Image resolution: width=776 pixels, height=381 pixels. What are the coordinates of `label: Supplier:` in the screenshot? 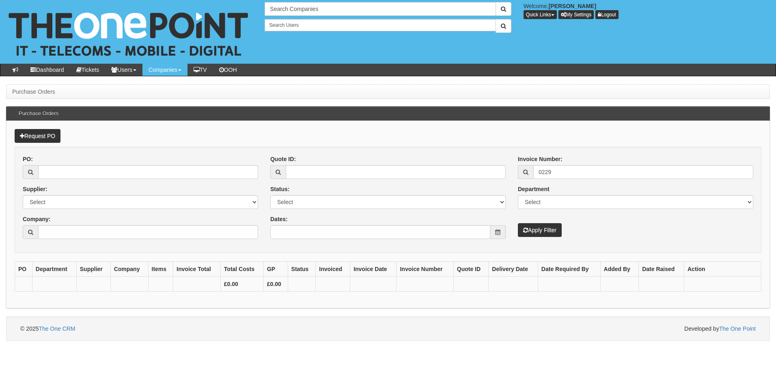 It's located at (35, 189).